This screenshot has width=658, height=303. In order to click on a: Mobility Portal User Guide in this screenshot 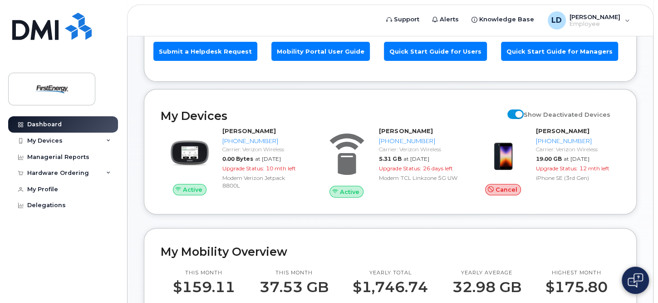, I will do `click(320, 51)`.